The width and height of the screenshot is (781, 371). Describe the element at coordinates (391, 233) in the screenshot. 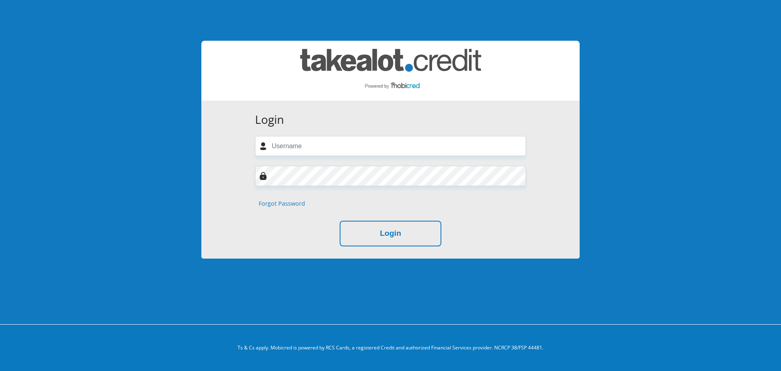

I see `button: Login` at that location.